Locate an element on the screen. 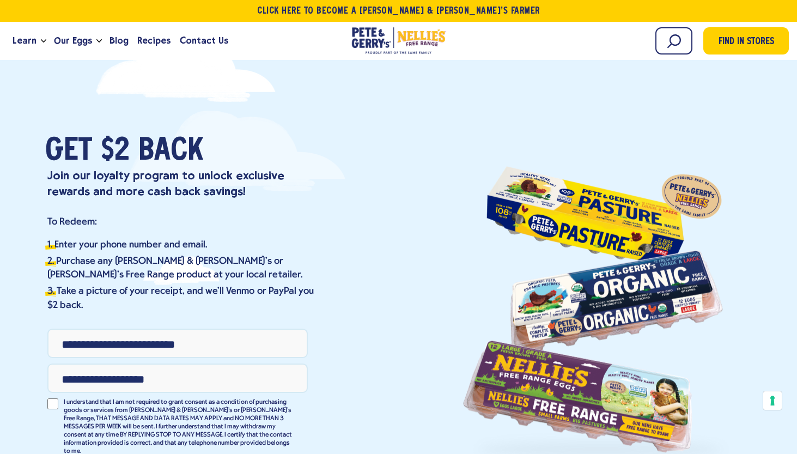 The image size is (797, 454). span: Blog is located at coordinates (119, 40).